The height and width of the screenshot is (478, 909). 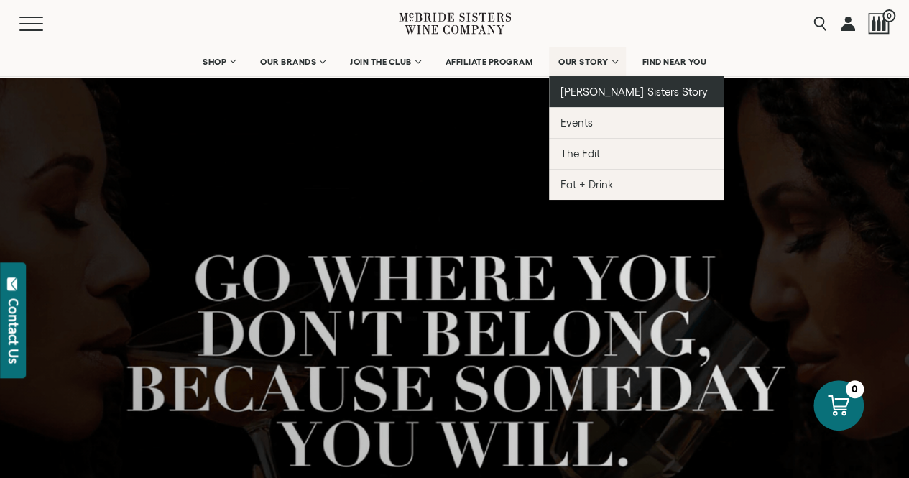 What do you see at coordinates (889, 16) in the screenshot?
I see `span: 0` at bounding box center [889, 16].